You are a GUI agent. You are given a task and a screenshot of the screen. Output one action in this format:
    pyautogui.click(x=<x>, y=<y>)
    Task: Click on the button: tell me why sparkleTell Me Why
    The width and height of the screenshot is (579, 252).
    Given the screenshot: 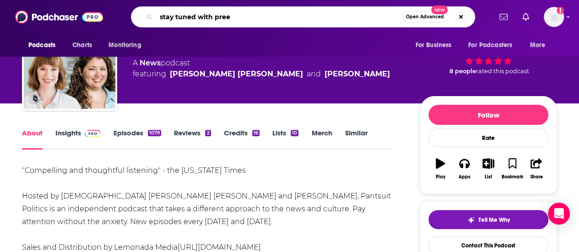 What is the action you would take?
    pyautogui.click(x=489, y=220)
    